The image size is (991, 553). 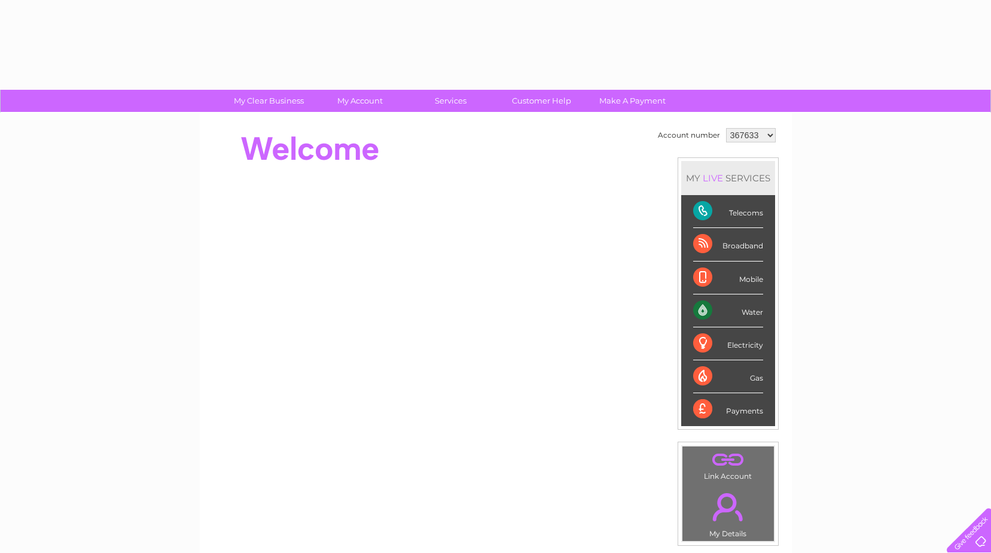 What do you see at coordinates (360, 101) in the screenshot?
I see `a: My Account` at bounding box center [360, 101].